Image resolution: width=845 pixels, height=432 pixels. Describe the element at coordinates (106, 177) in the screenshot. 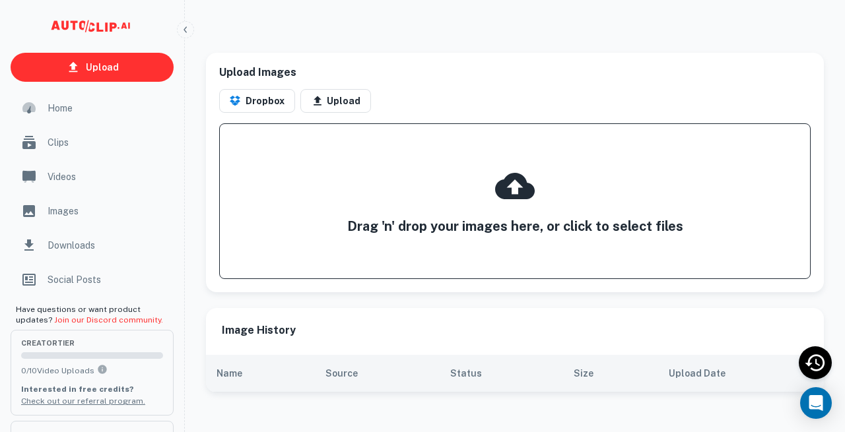

I see `span: Videos` at that location.